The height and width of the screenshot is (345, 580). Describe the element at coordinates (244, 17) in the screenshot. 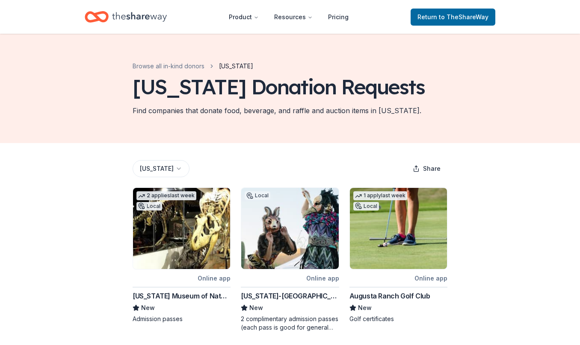

I see `button: Product` at that location.